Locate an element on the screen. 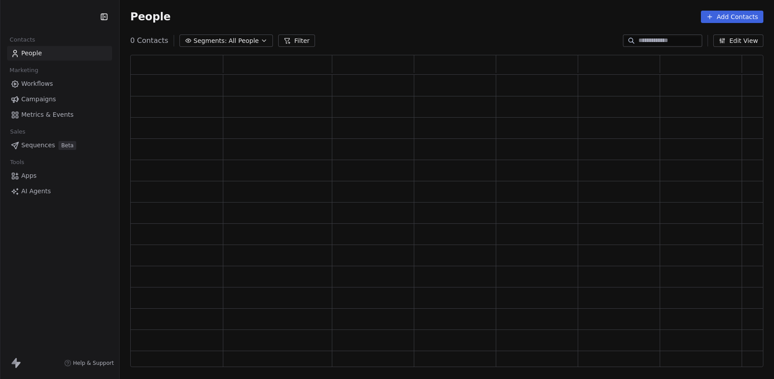 This screenshot has height=379, width=774. span: Metrics & Events is located at coordinates (47, 115).